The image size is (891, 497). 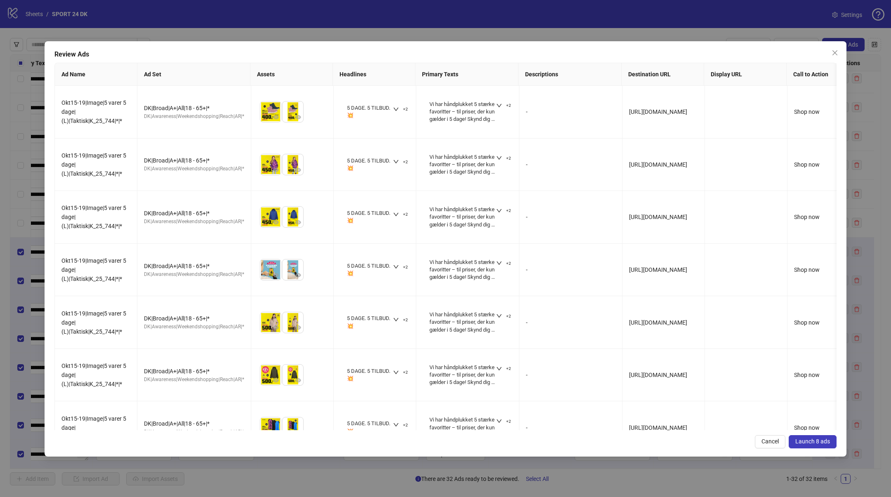 I want to click on span: Launch 8 ads, so click(x=812, y=441).